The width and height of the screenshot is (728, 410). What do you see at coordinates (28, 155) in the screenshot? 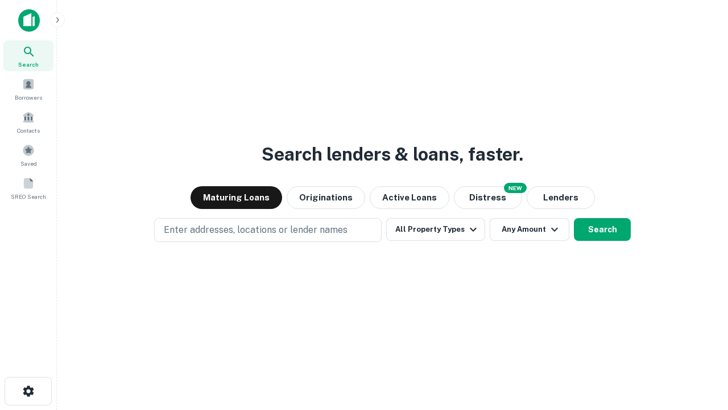
I see `a: Saved` at bounding box center [28, 155].